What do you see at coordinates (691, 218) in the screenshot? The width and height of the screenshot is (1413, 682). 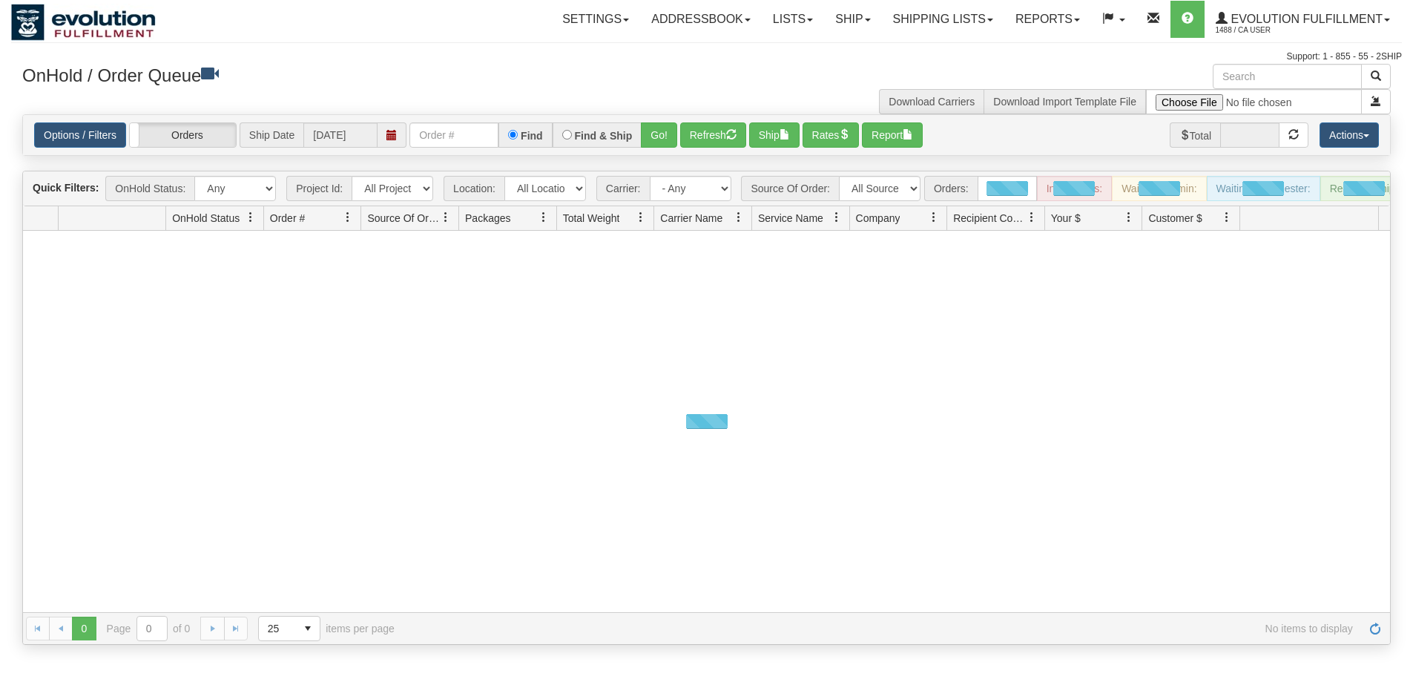 I see `span: Carrier Name` at bounding box center [691, 218].